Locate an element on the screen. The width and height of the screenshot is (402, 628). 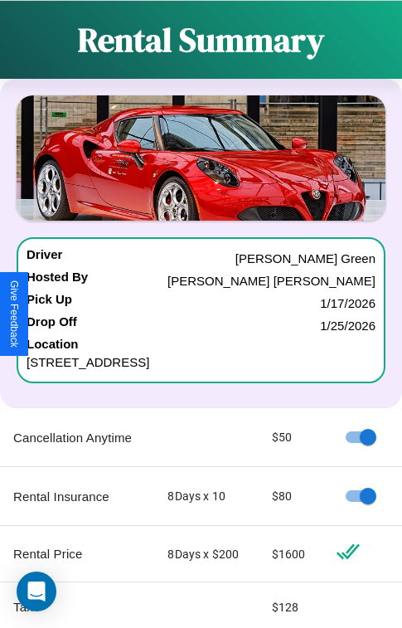
p: Tax is located at coordinates (77, 606).